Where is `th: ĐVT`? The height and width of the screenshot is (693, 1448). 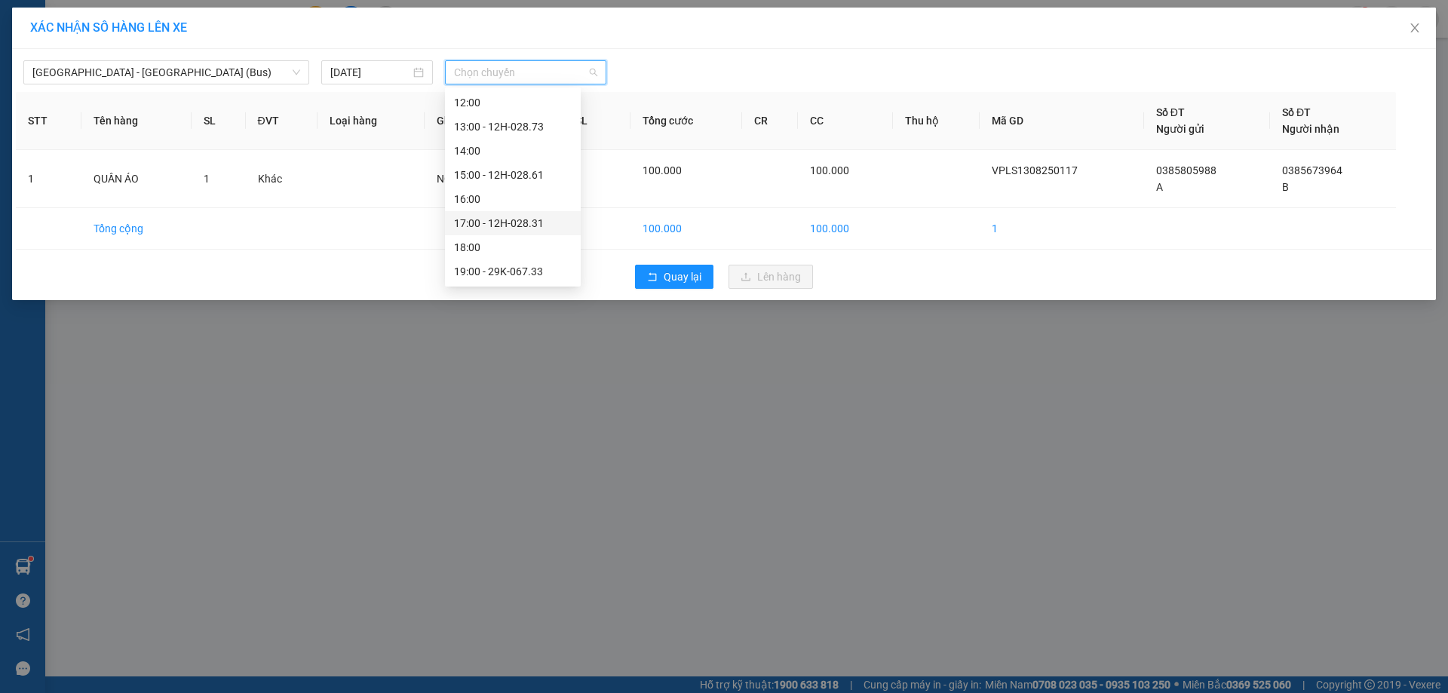
th: ĐVT is located at coordinates (282, 121).